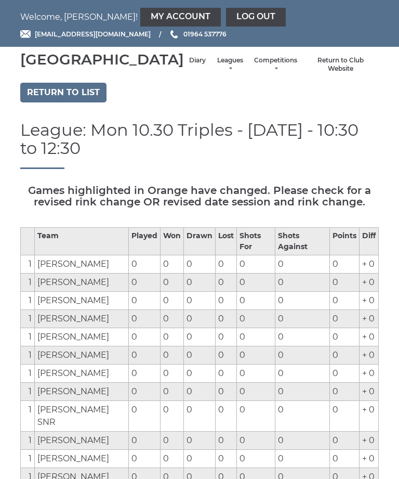 The width and height of the screenshot is (399, 479). What do you see at coordinates (199, 241) in the screenshot?
I see `th: Drawn` at bounding box center [199, 241].